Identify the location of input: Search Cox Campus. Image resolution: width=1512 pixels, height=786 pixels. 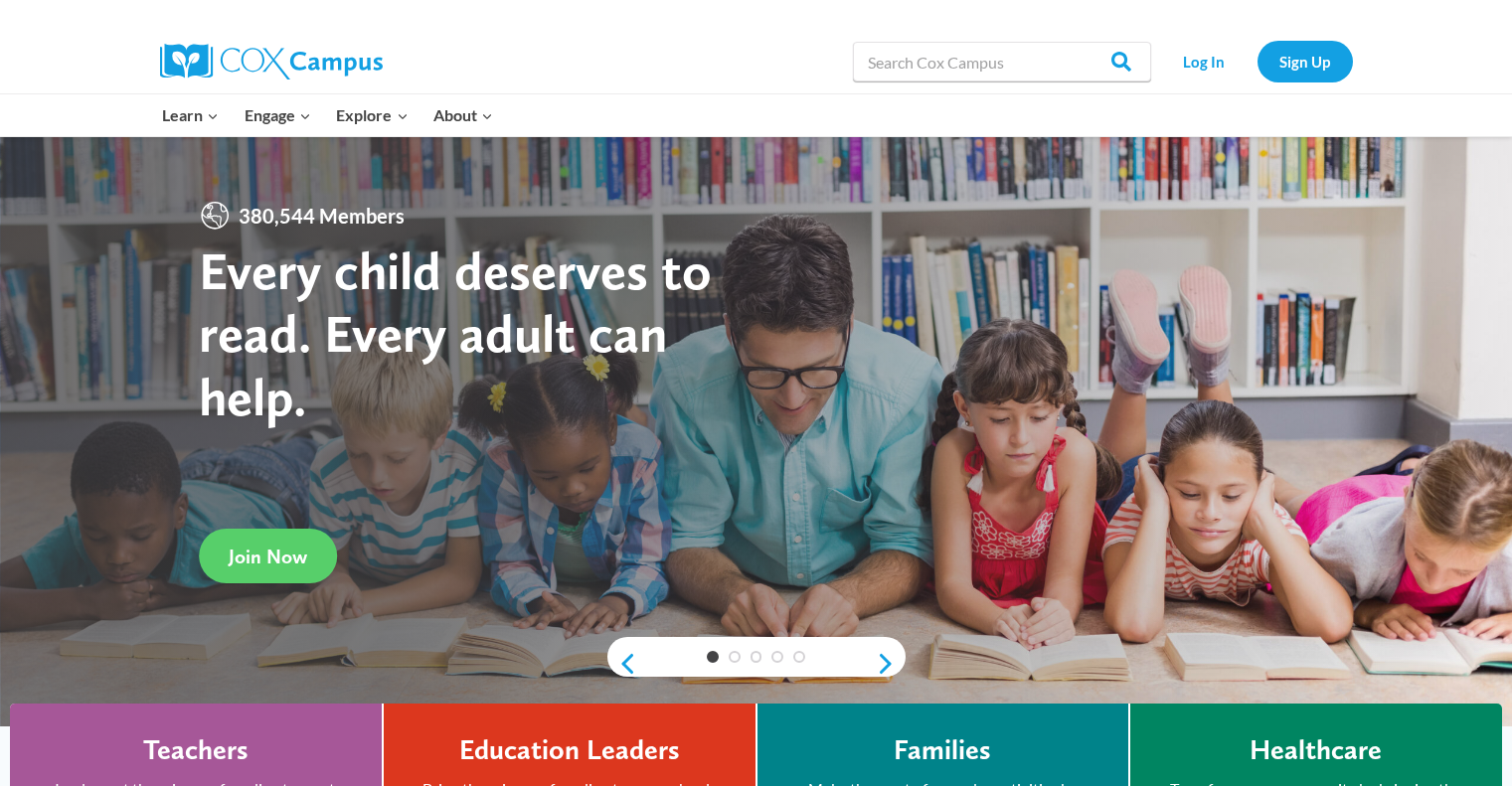
(1002, 62).